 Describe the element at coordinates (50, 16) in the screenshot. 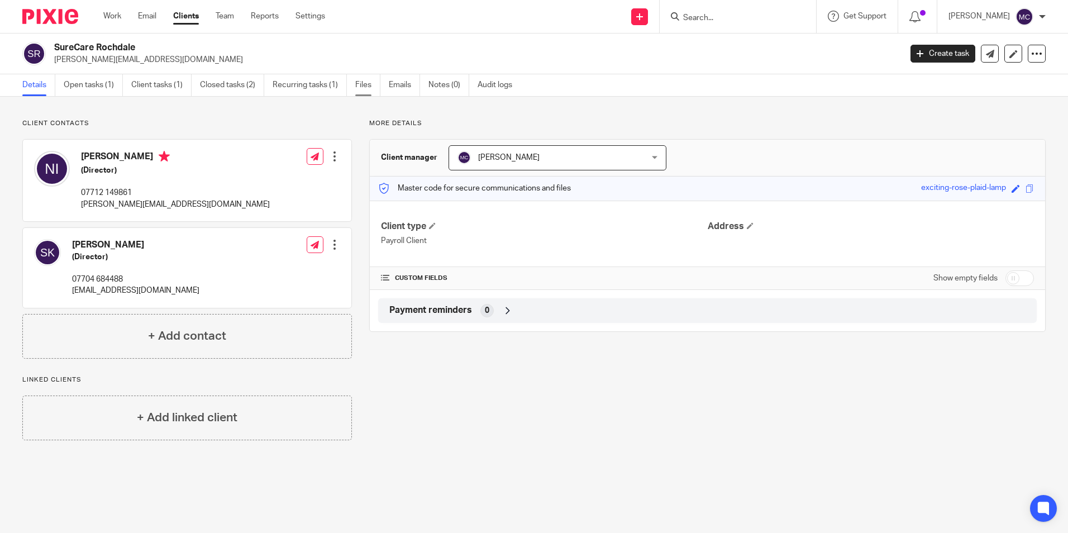

I see `img: Pixie` at that location.